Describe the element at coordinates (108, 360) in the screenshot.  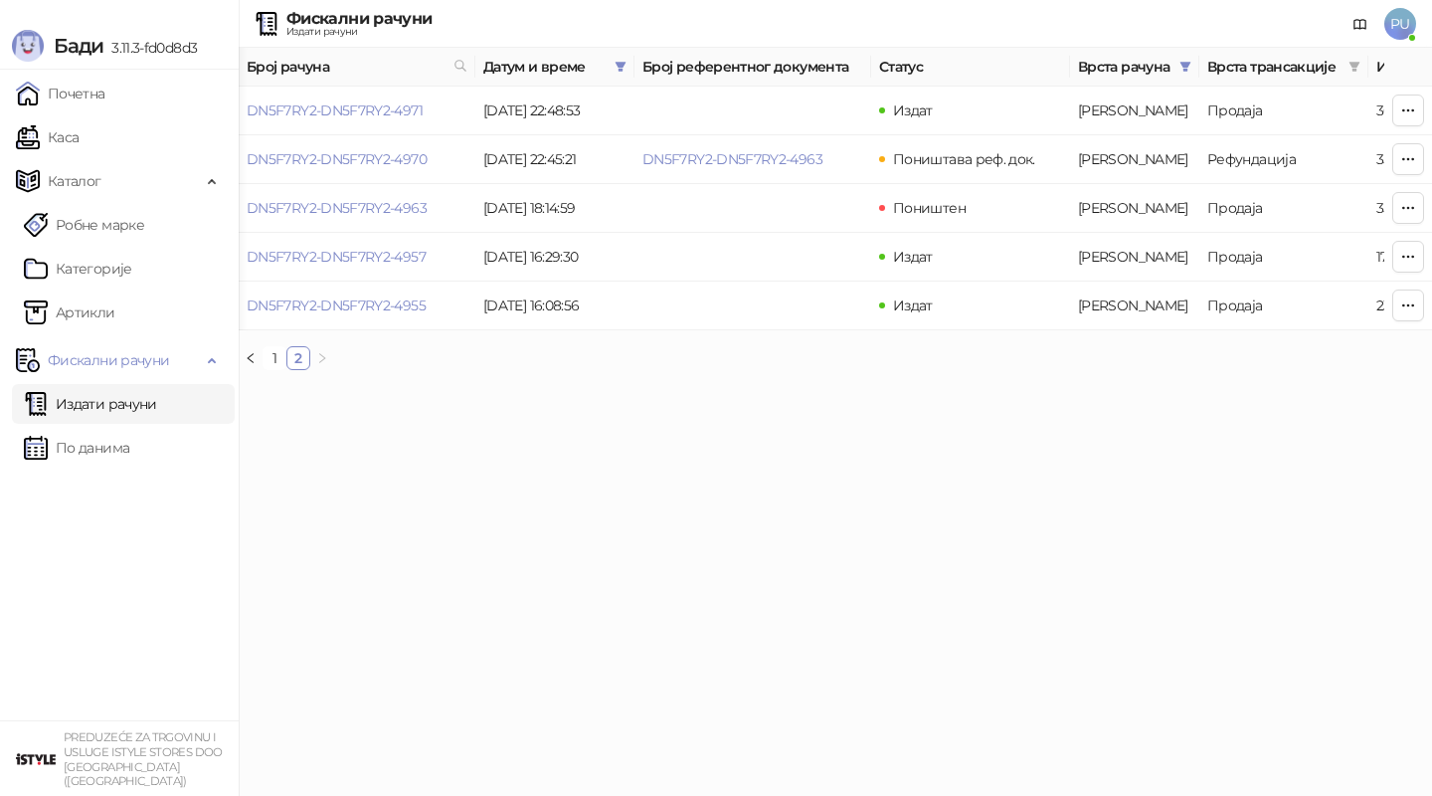
I see `span: Фискални рачуни` at that location.